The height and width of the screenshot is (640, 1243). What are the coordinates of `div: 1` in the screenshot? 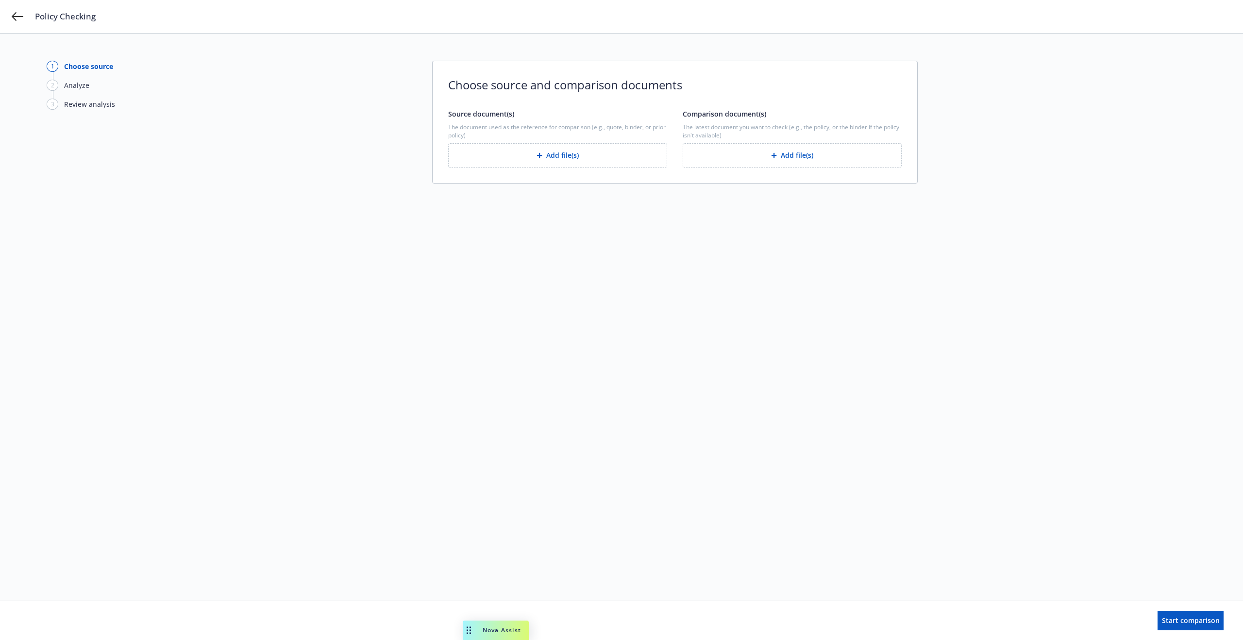 It's located at (52, 66).